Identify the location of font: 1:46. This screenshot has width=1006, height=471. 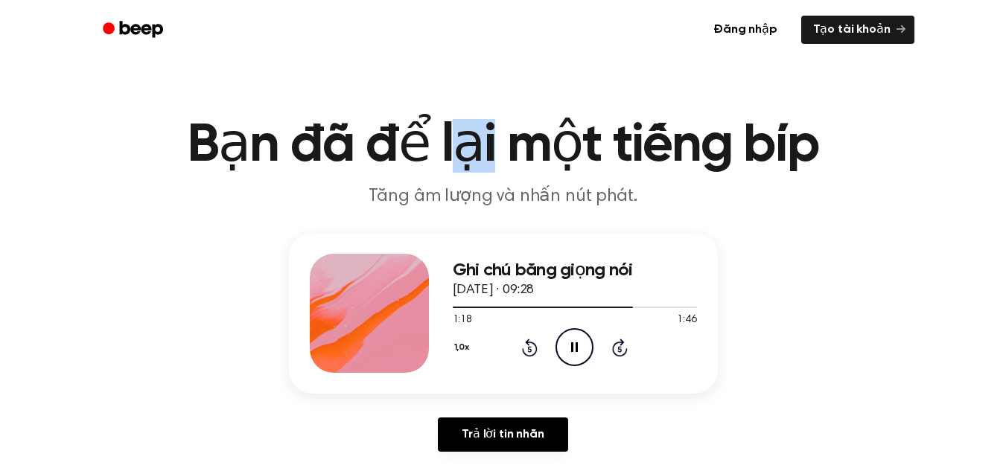
(687, 320).